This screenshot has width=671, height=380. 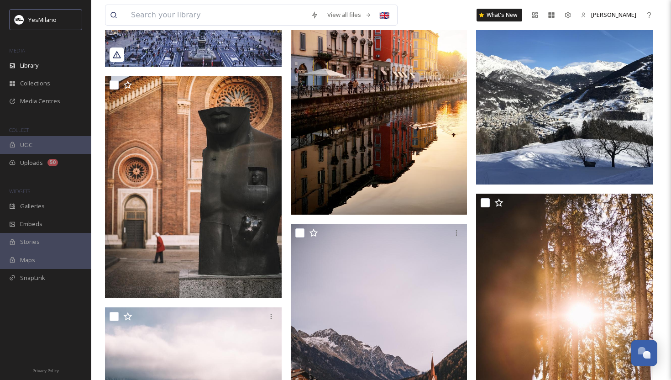 What do you see at coordinates (20, 191) in the screenshot?
I see `span: WIDGETS` at bounding box center [20, 191].